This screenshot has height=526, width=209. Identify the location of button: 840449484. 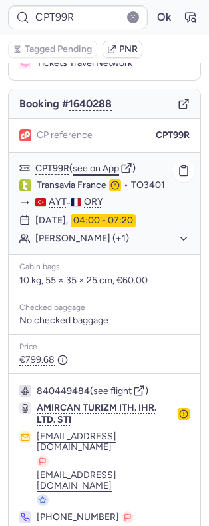
(63, 391).